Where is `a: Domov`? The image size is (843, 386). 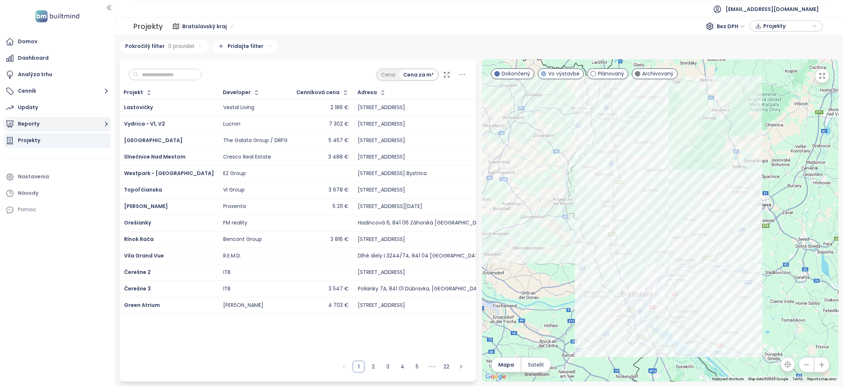
a: Domov is located at coordinates (57, 42).